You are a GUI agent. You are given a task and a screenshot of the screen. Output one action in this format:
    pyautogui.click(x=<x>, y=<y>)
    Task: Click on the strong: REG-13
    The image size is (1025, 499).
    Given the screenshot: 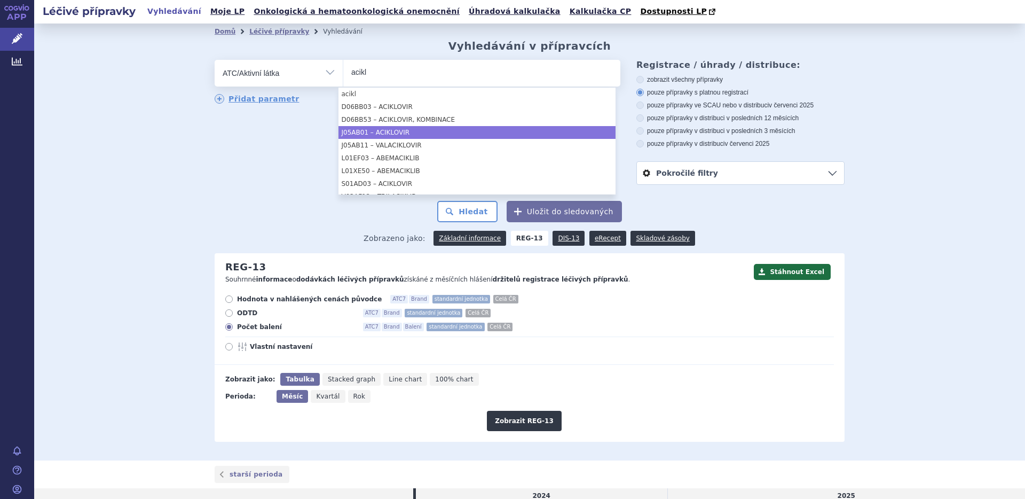 What is the action you would take?
    pyautogui.click(x=530, y=238)
    